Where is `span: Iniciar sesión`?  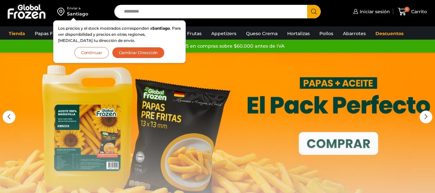
span: Iniciar sesión is located at coordinates (374, 12).